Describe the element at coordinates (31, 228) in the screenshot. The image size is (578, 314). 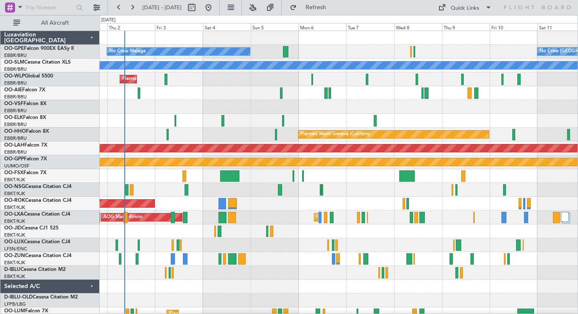
I see `a: OO-JIDCessna CJ1 525` at that location.